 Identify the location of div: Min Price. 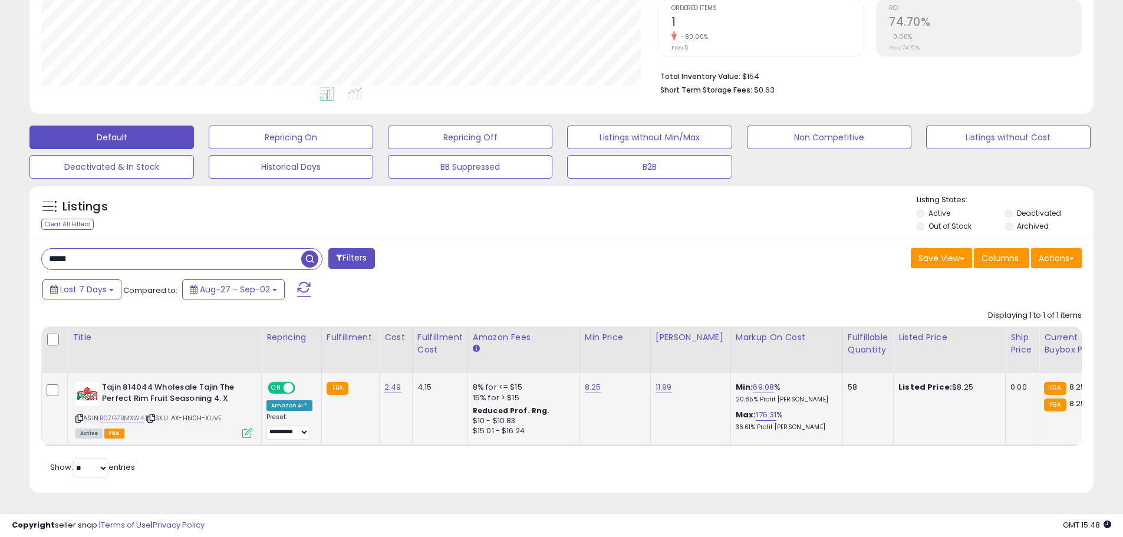
(615, 337).